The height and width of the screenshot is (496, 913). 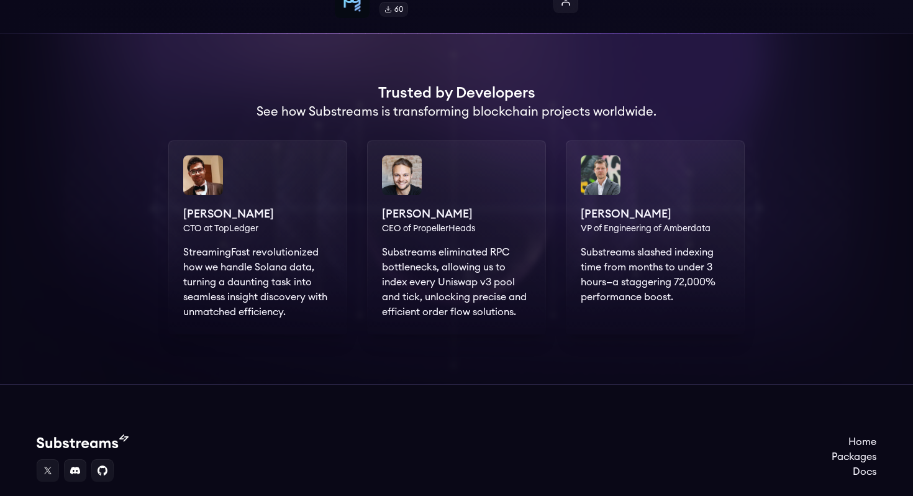 I want to click on a: Packages, so click(x=854, y=457).